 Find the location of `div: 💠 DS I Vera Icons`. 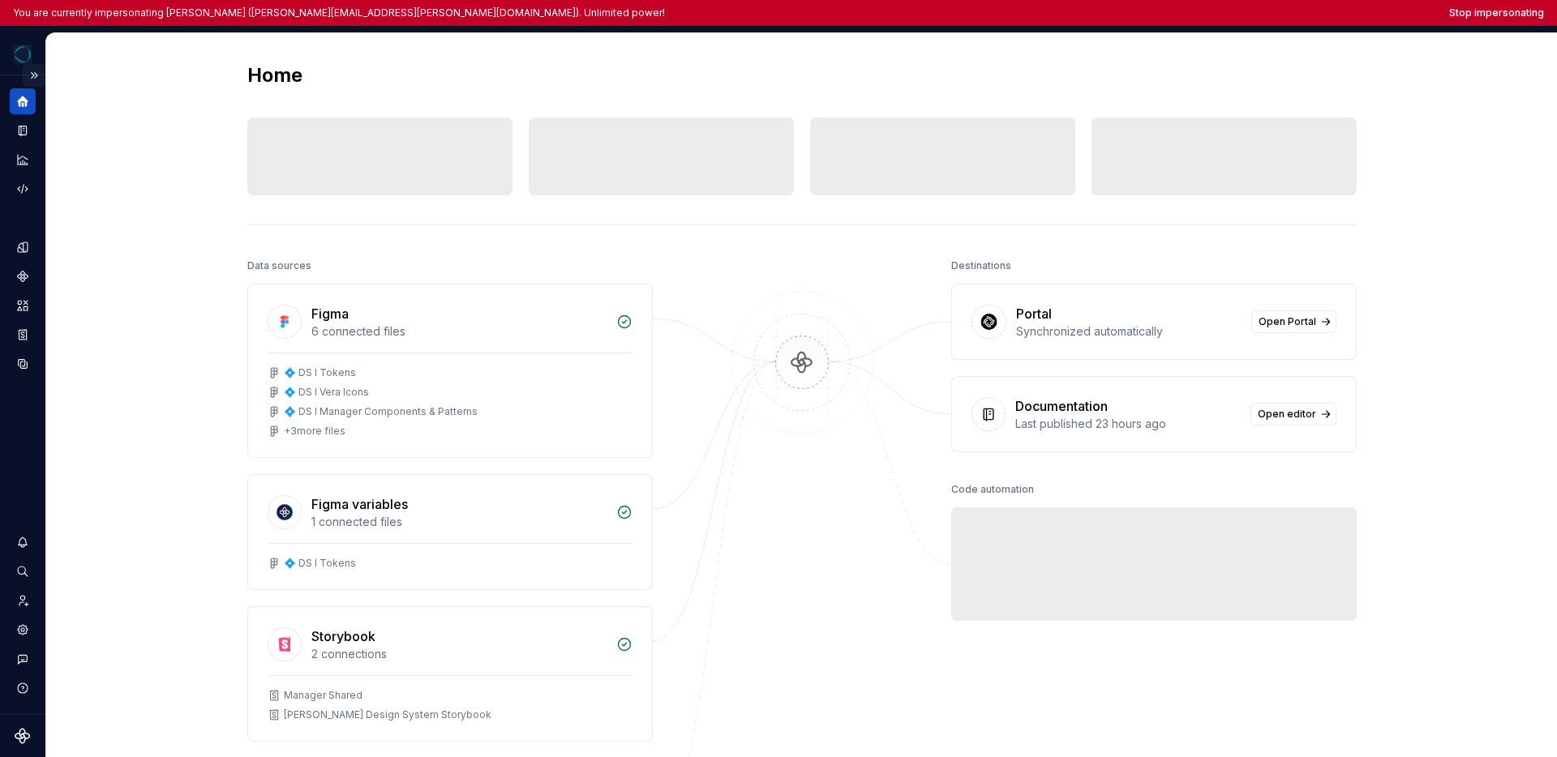

div: 💠 DS I Vera Icons is located at coordinates (326, 392).